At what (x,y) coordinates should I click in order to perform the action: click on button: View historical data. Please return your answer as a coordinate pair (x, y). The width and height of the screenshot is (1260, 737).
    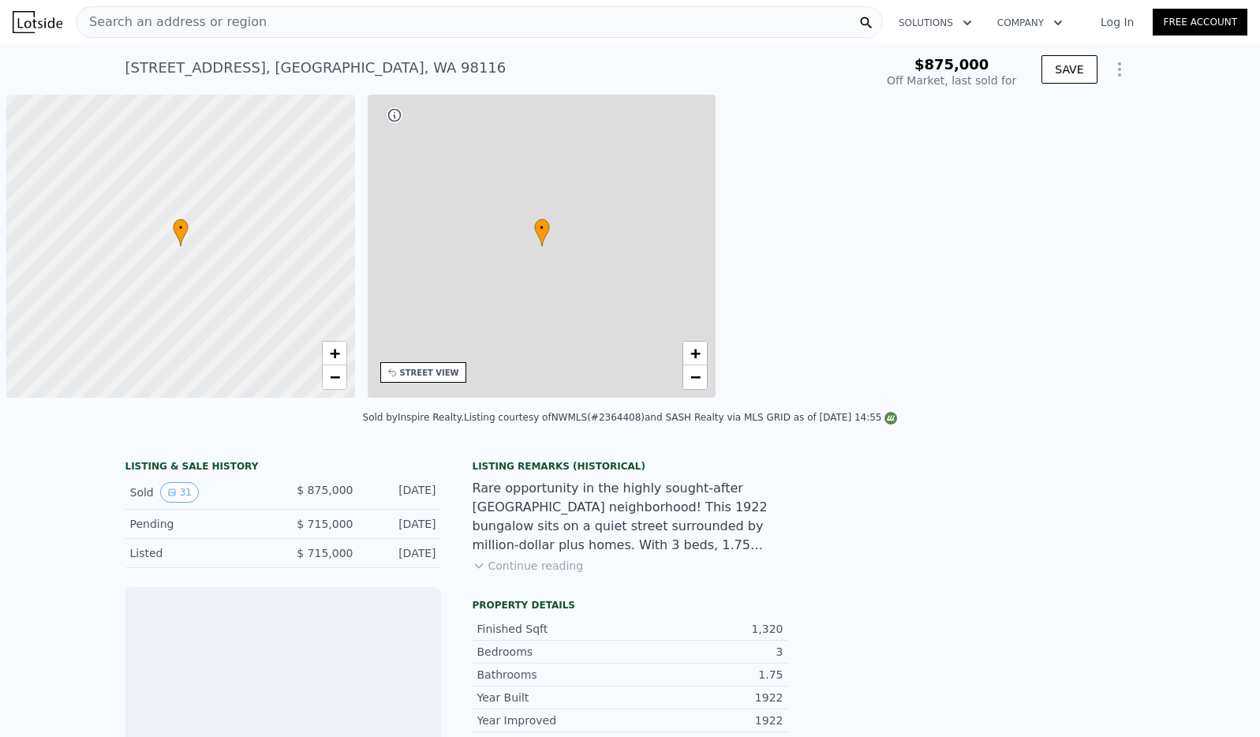
    Looking at the image, I should click on (179, 492).